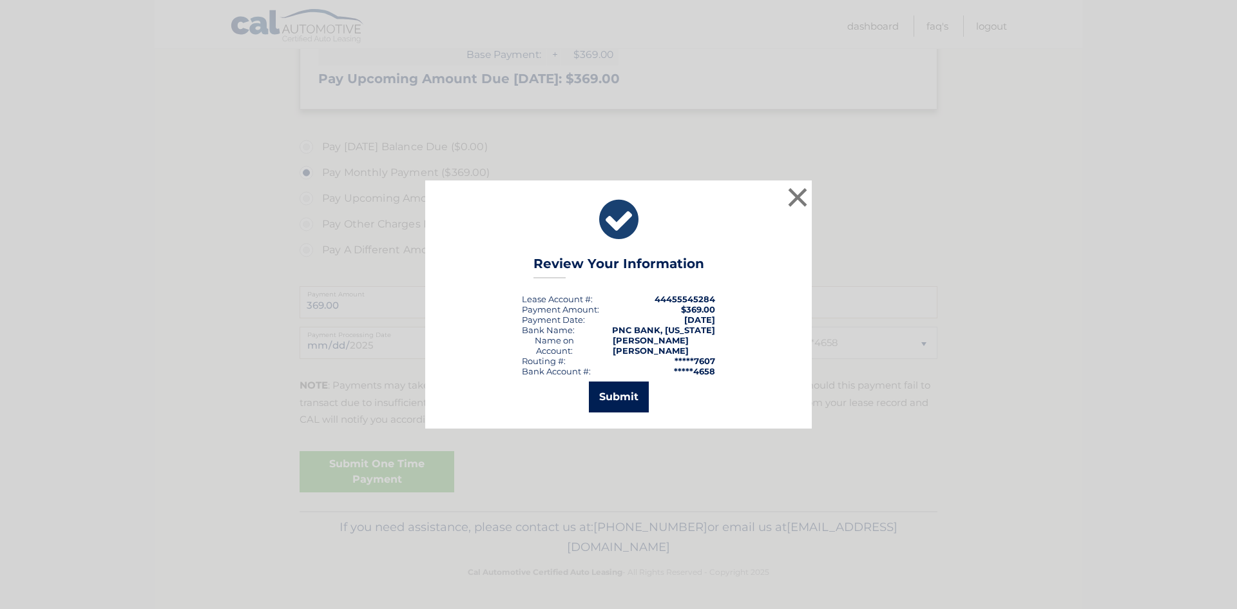 Image resolution: width=1237 pixels, height=609 pixels. I want to click on div: Bank Name:, so click(548, 330).